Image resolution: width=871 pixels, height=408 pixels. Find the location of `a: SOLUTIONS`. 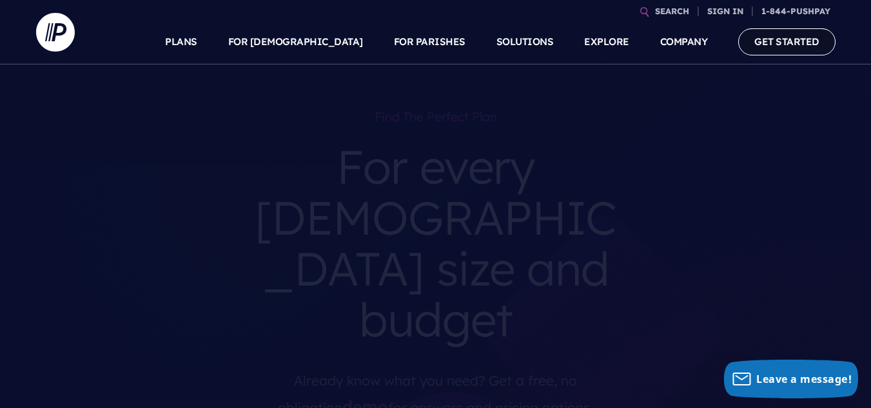

a: SOLUTIONS is located at coordinates (525, 42).